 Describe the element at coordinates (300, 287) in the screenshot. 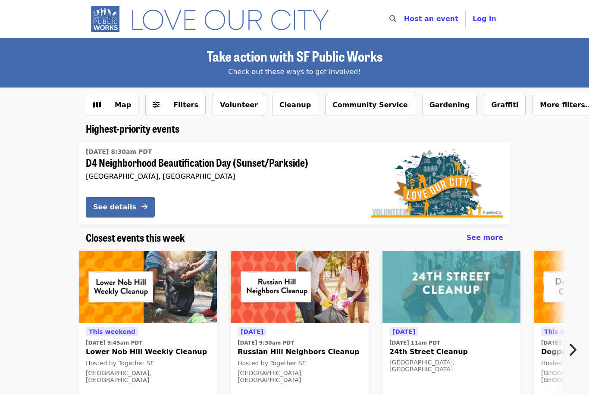

I see `img: Russian Hill Neighbors Cleanup organized by Together SF` at that location.